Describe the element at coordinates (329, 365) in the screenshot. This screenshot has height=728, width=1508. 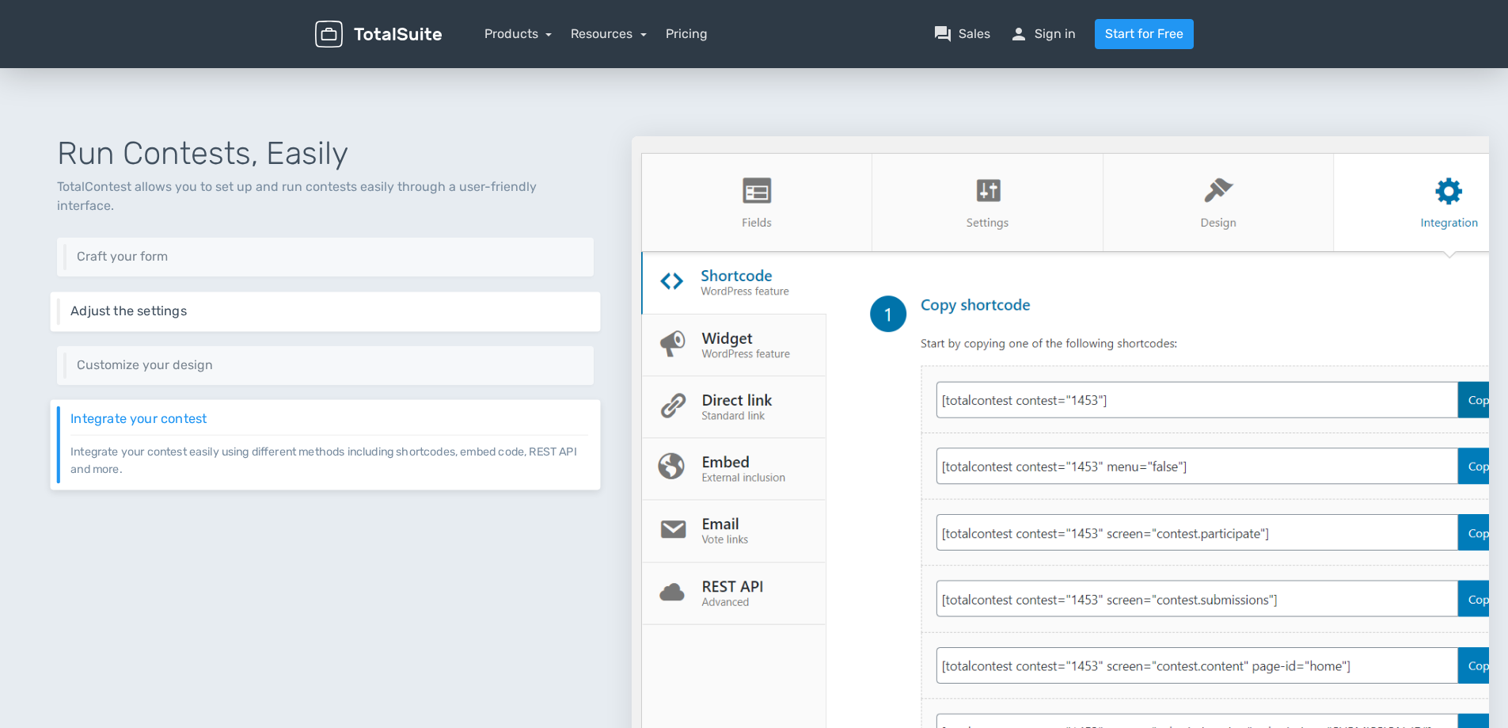
I see `h6: Customize your design` at that location.